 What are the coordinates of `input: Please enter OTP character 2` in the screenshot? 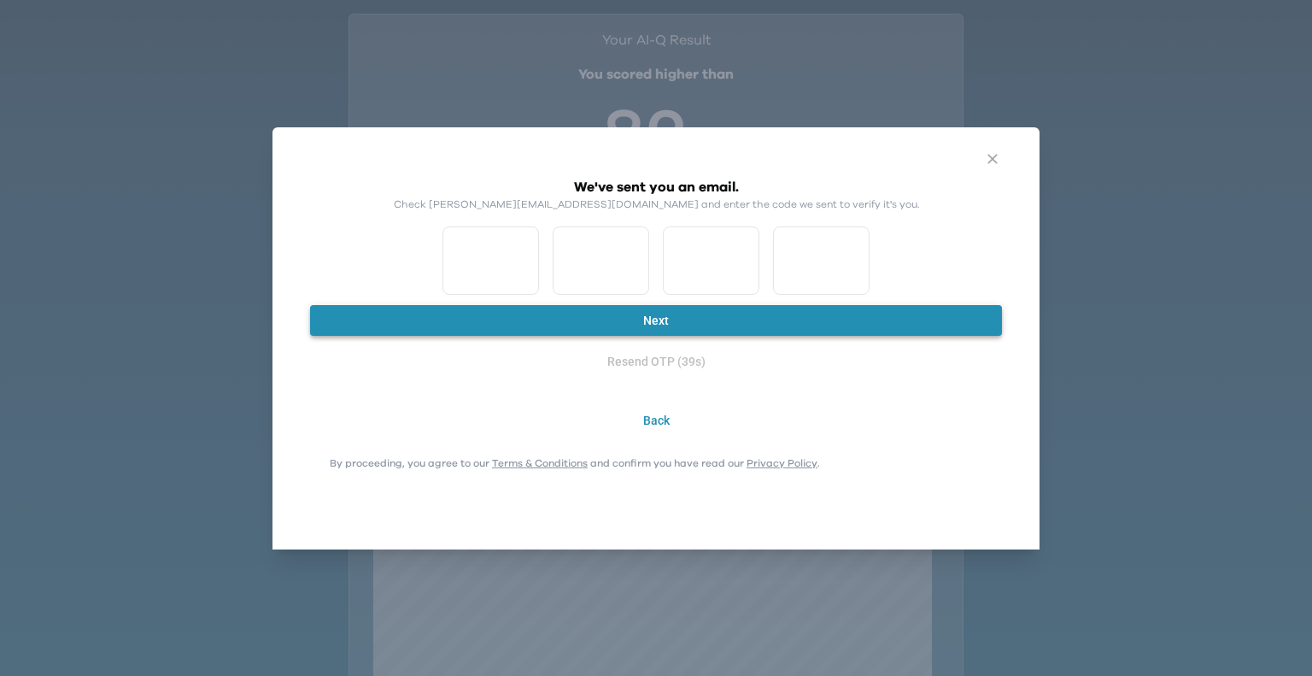 It's located at (600, 261).